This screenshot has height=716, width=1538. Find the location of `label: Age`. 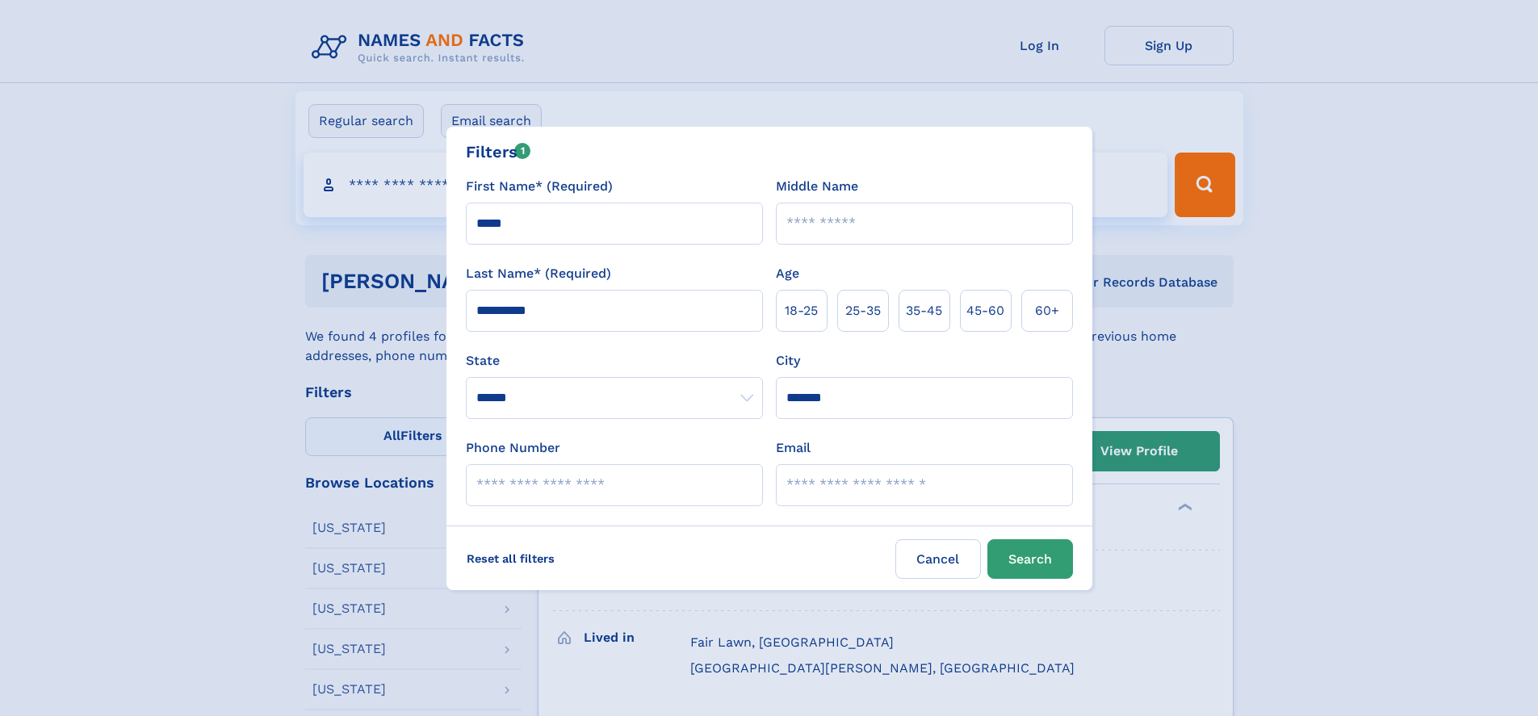

label: Age is located at coordinates (787, 274).